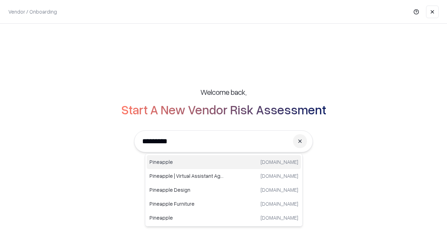  What do you see at coordinates (32, 12) in the screenshot?
I see `p: Vendor / Onboarding` at bounding box center [32, 12].